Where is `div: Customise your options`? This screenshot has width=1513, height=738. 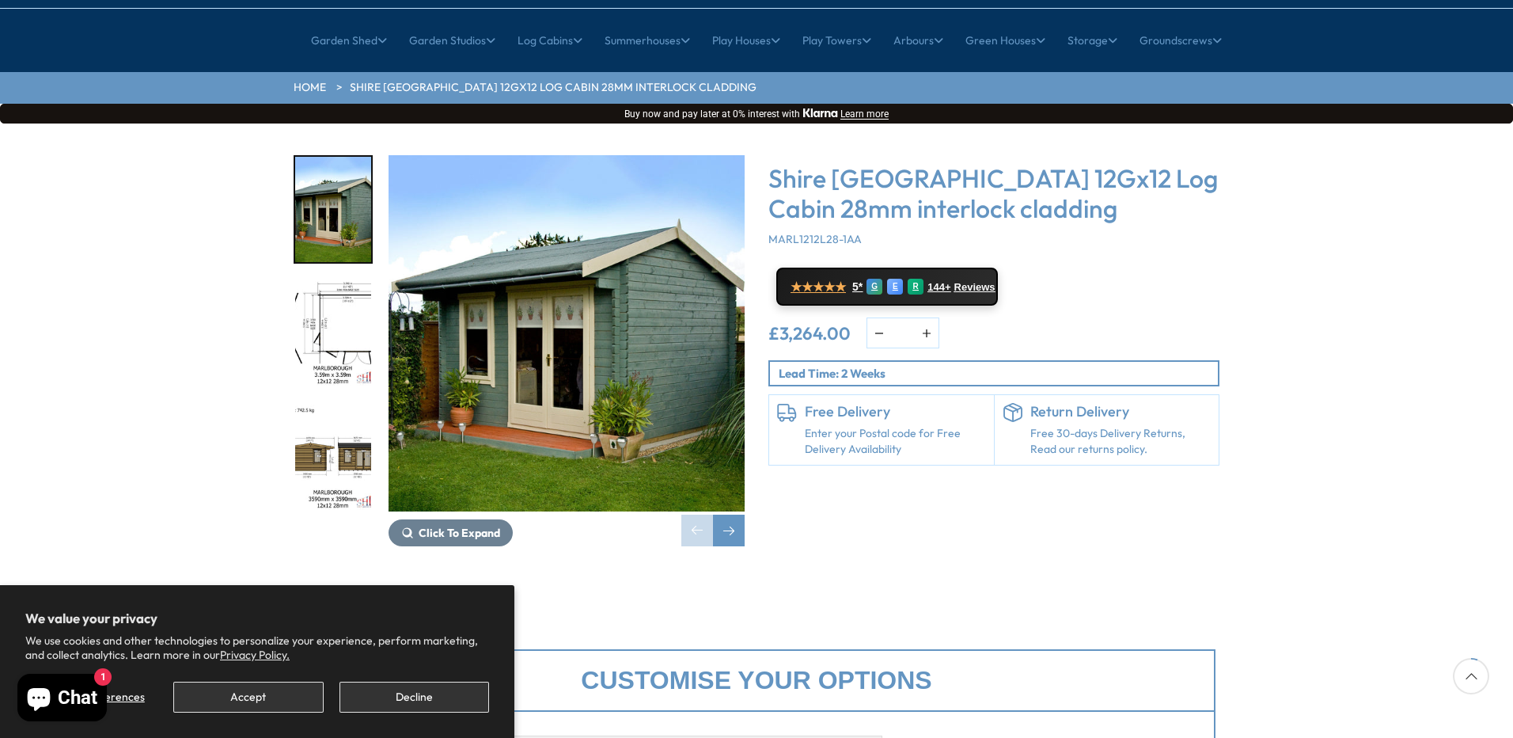
div: Customise your options is located at coordinates (757, 680).